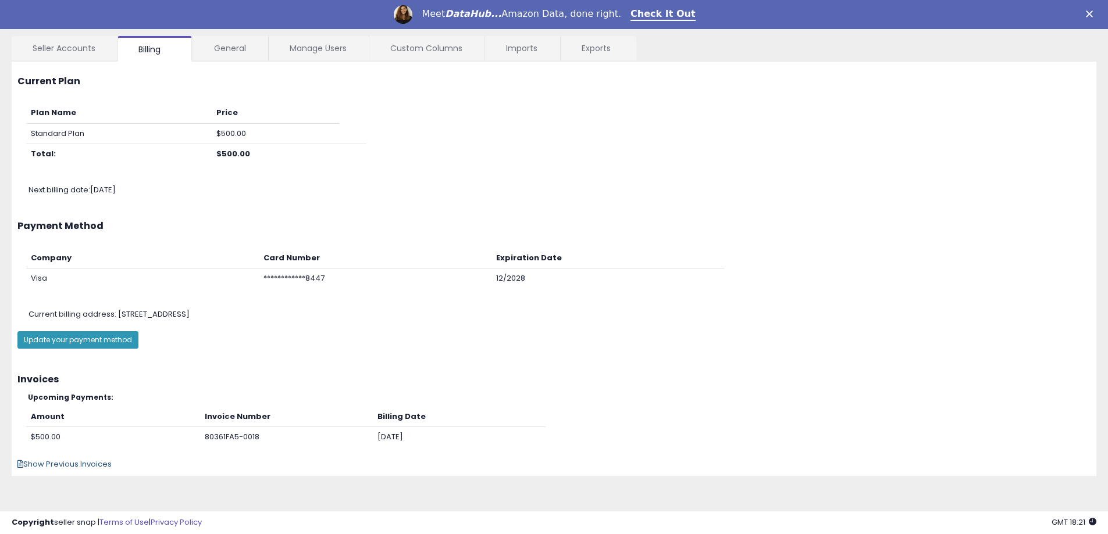 The width and height of the screenshot is (1108, 534). I want to click on div: seller snap | |, so click(106, 523).